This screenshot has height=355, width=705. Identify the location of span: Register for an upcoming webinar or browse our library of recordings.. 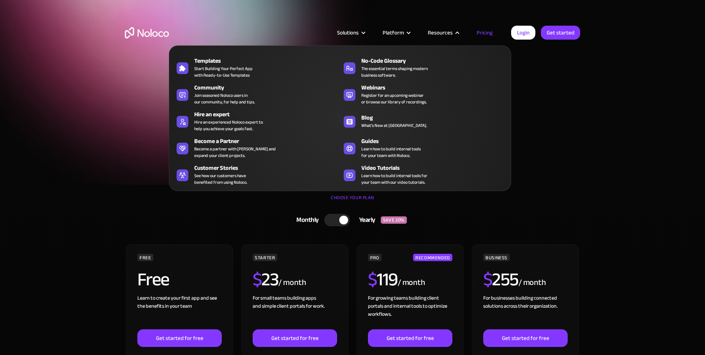
(394, 99).